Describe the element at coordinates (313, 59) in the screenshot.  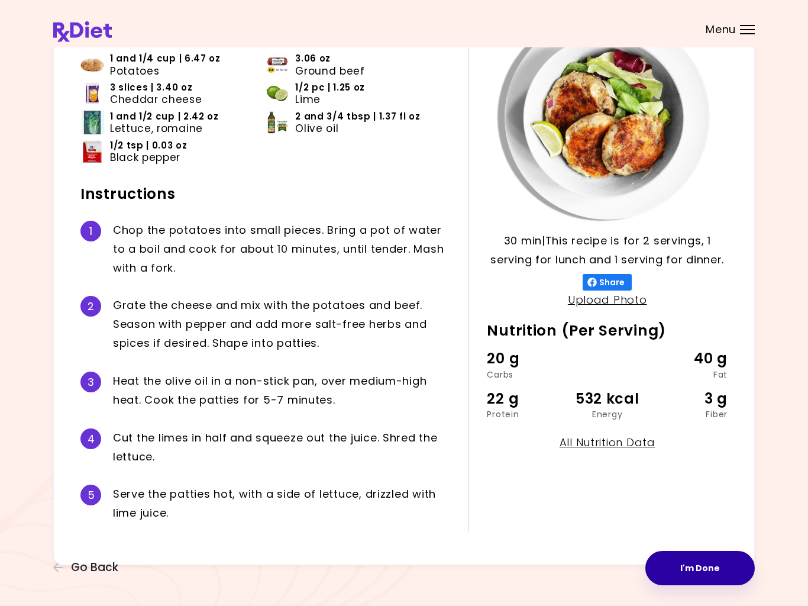
I see `span: 3.06 oz` at that location.